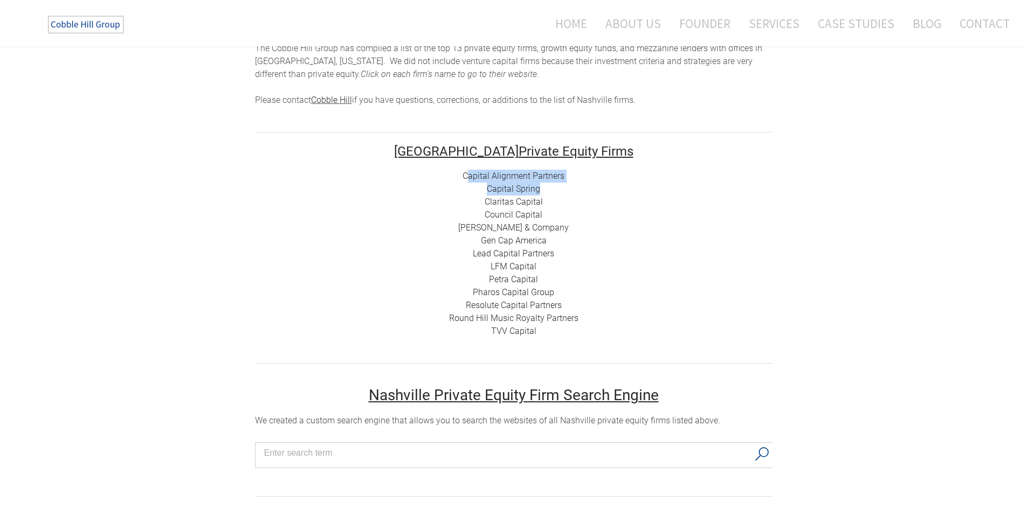  What do you see at coordinates (514, 421) in the screenshot?
I see `div: ​We created a custom search engine that allows you to search the websites of all Nashville privat...` at bounding box center [514, 421].